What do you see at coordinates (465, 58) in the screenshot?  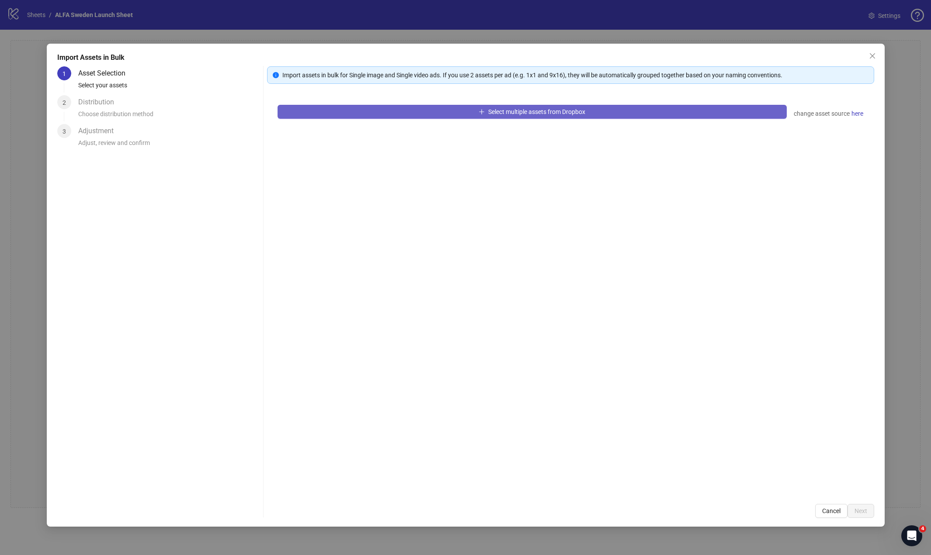 I see `div: Import Assets in Bulk` at bounding box center [465, 58].